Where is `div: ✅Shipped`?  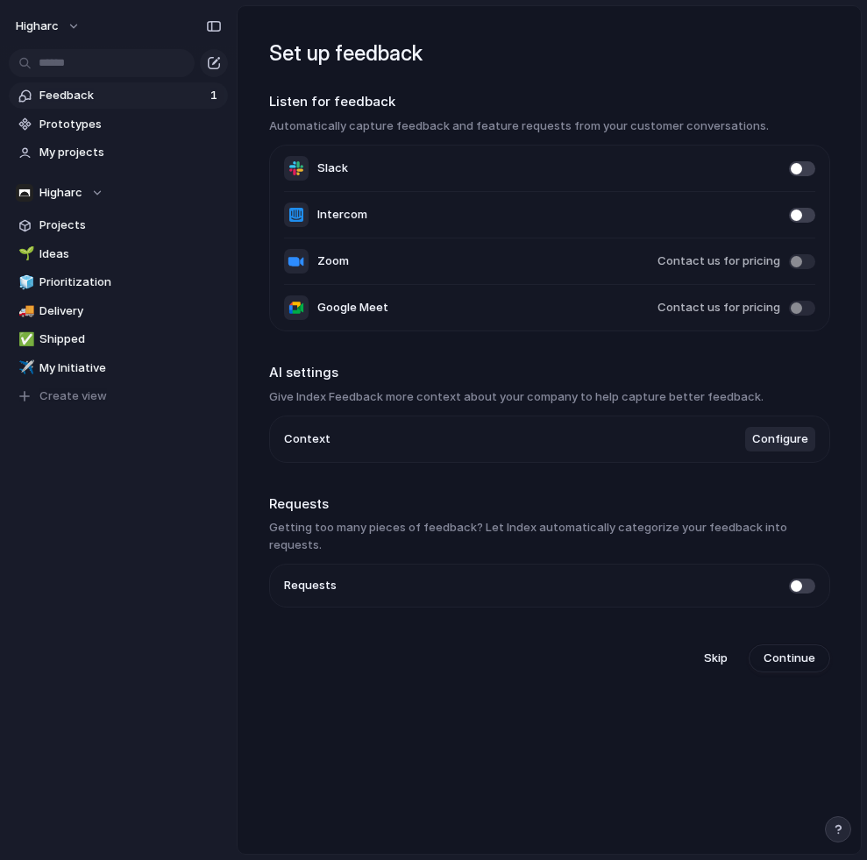
div: ✅Shipped is located at coordinates (118, 339).